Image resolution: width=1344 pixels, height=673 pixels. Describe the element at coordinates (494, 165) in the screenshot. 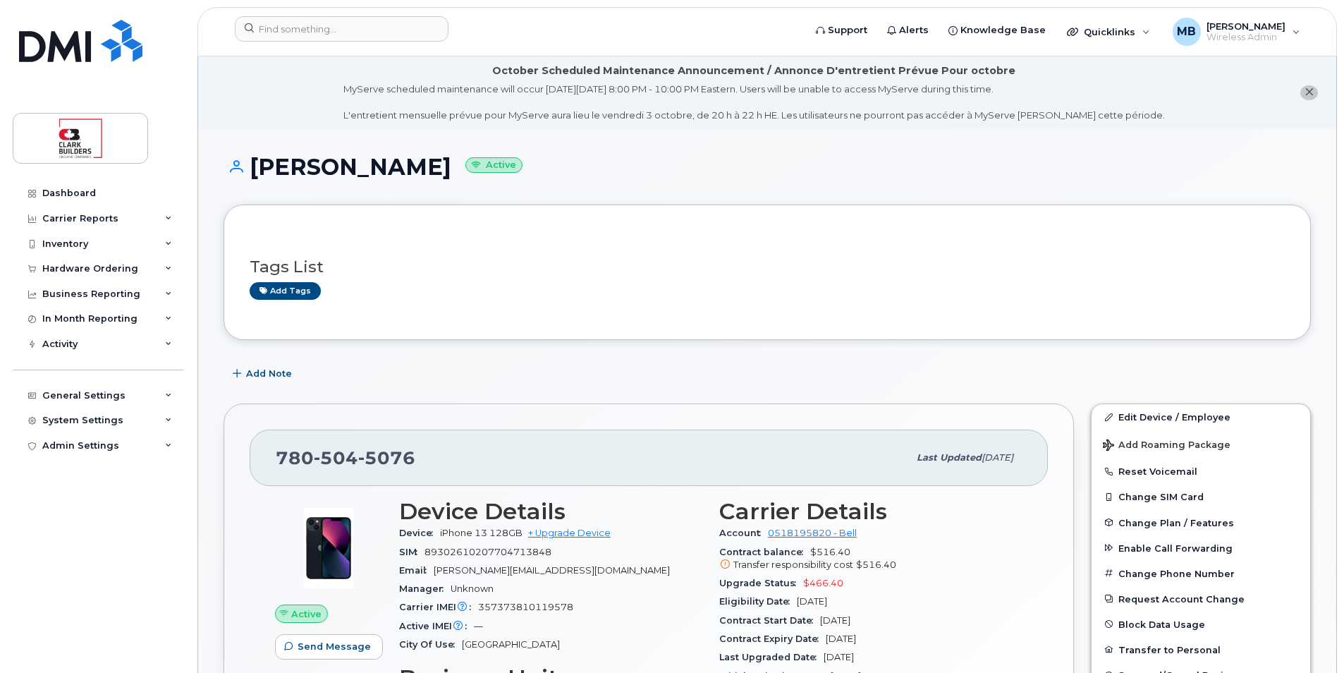

I see `small: Active` at that location.